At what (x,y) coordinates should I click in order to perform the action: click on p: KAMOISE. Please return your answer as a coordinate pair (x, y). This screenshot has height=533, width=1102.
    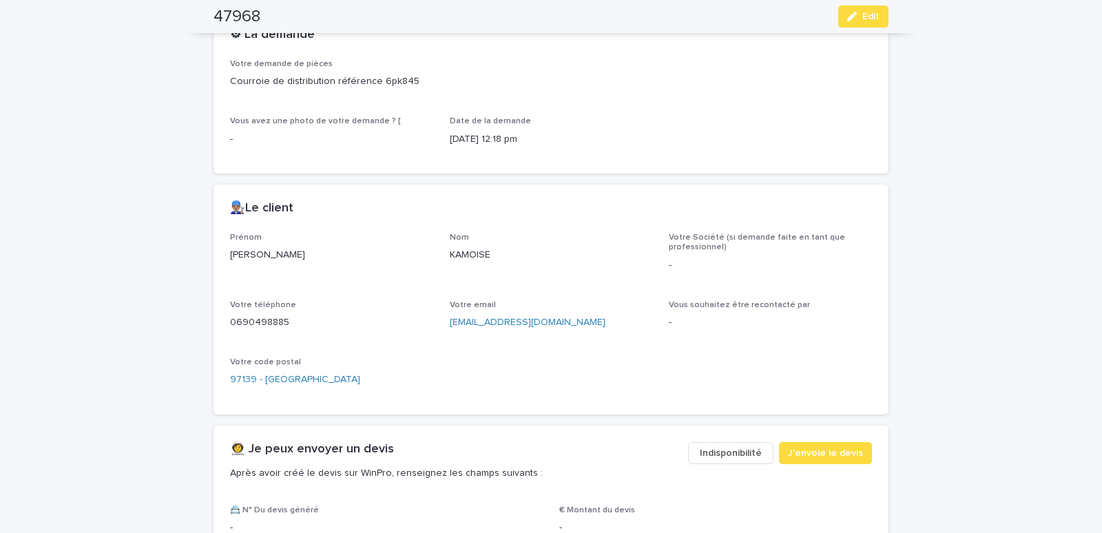
    Looking at the image, I should click on (551, 255).